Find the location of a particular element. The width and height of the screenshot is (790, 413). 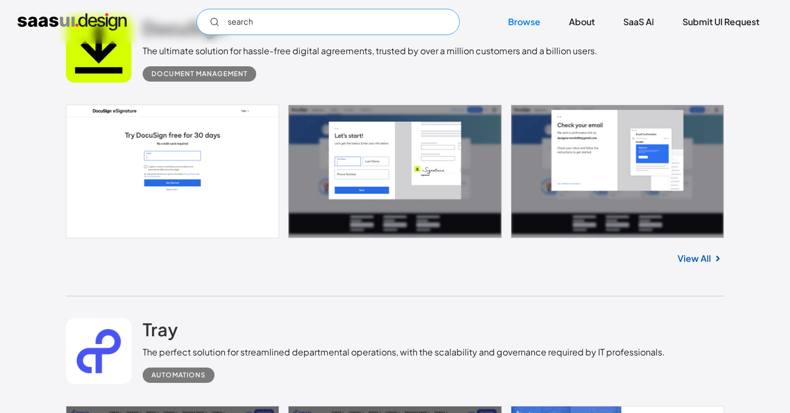

a: Submit UI Request is located at coordinates (721, 22).